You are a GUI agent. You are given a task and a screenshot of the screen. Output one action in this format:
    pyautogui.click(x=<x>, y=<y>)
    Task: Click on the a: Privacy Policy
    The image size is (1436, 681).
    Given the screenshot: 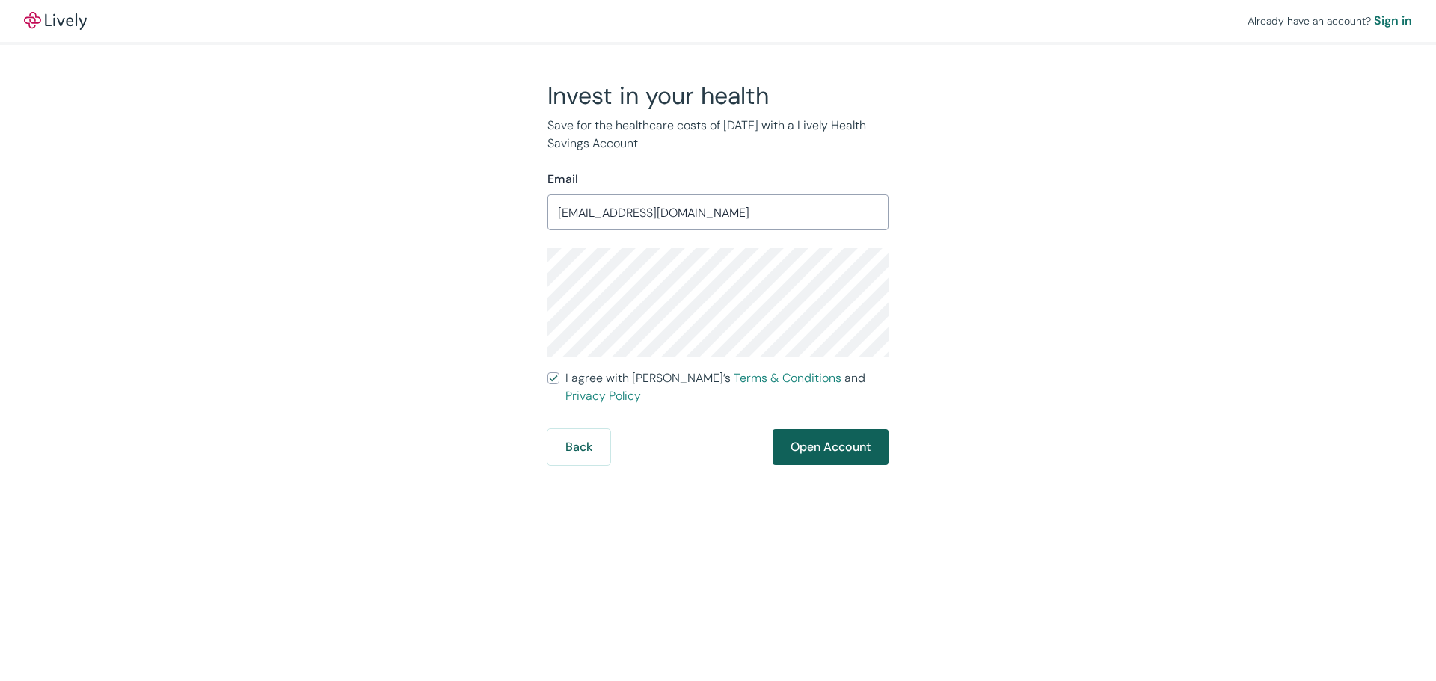 What is the action you would take?
    pyautogui.click(x=603, y=396)
    